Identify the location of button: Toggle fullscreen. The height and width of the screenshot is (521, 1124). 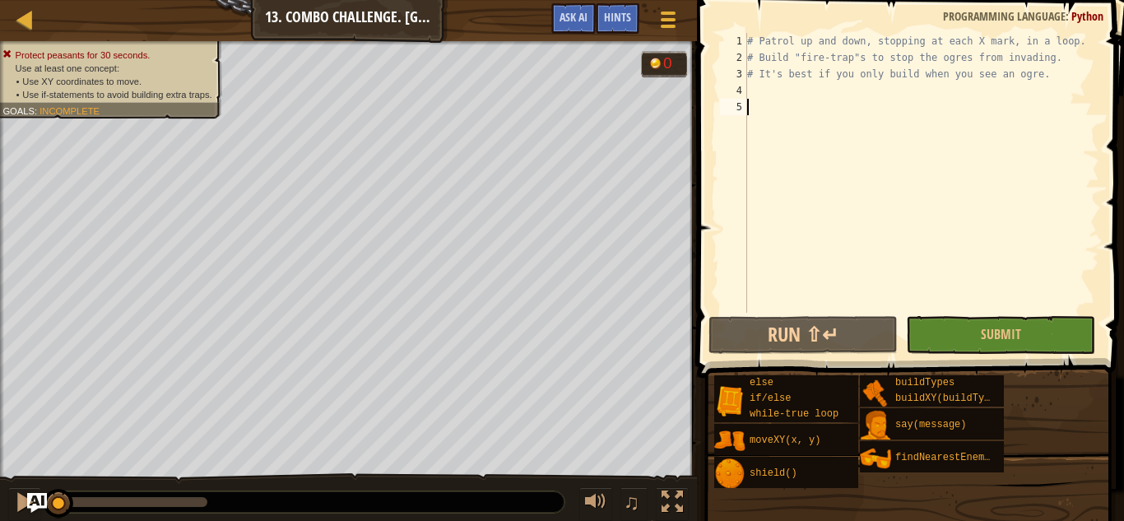
(672, 504).